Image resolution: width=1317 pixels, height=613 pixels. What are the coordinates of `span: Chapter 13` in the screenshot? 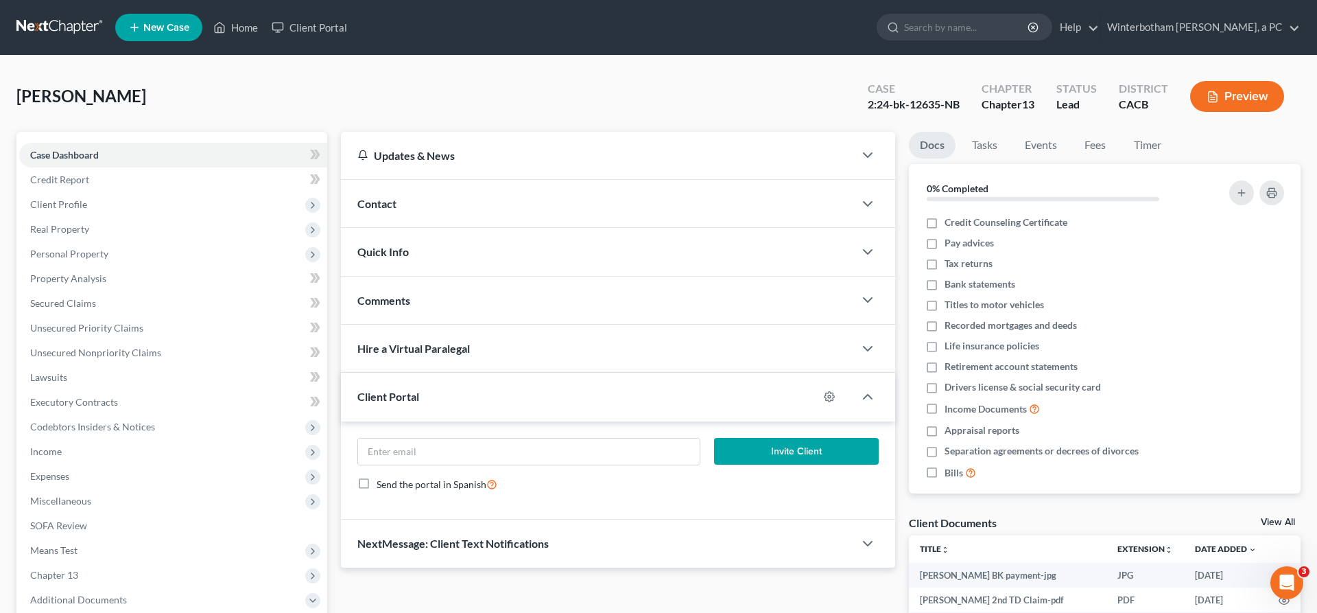 It's located at (54, 574).